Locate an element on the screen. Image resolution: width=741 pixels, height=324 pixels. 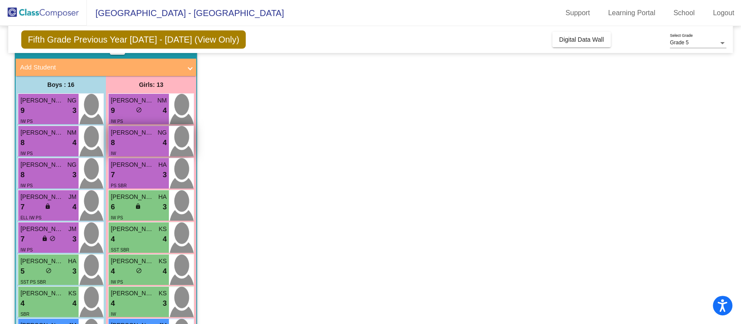
span: Grade 5 is located at coordinates (679, 43).